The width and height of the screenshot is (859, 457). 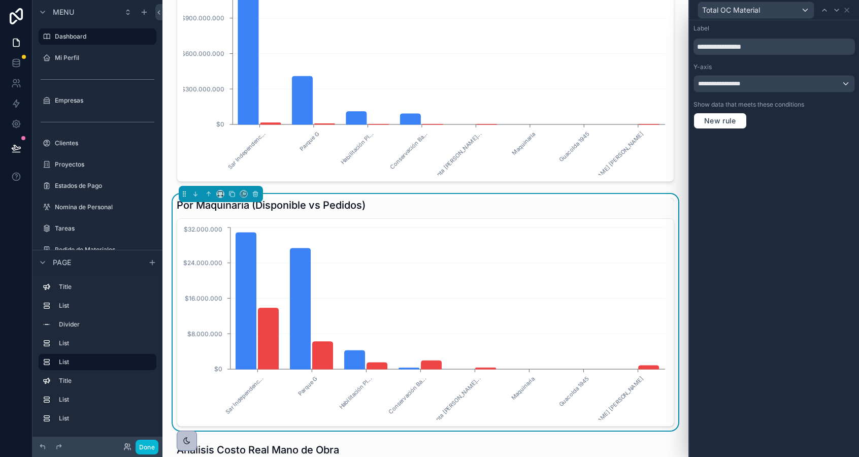 I want to click on span: Page, so click(x=62, y=262).